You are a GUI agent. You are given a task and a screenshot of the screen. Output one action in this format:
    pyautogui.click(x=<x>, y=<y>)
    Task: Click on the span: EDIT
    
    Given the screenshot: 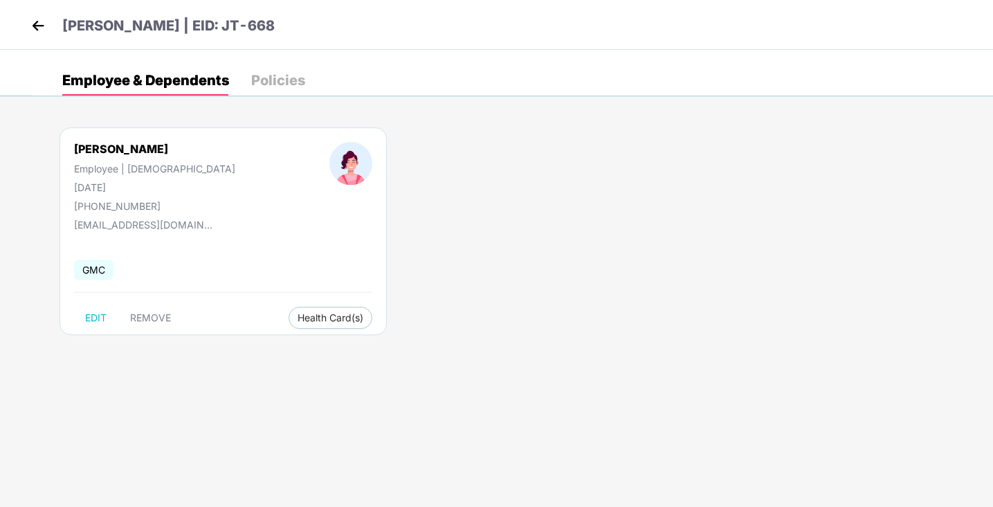 What is the action you would take?
    pyautogui.click(x=96, y=318)
    